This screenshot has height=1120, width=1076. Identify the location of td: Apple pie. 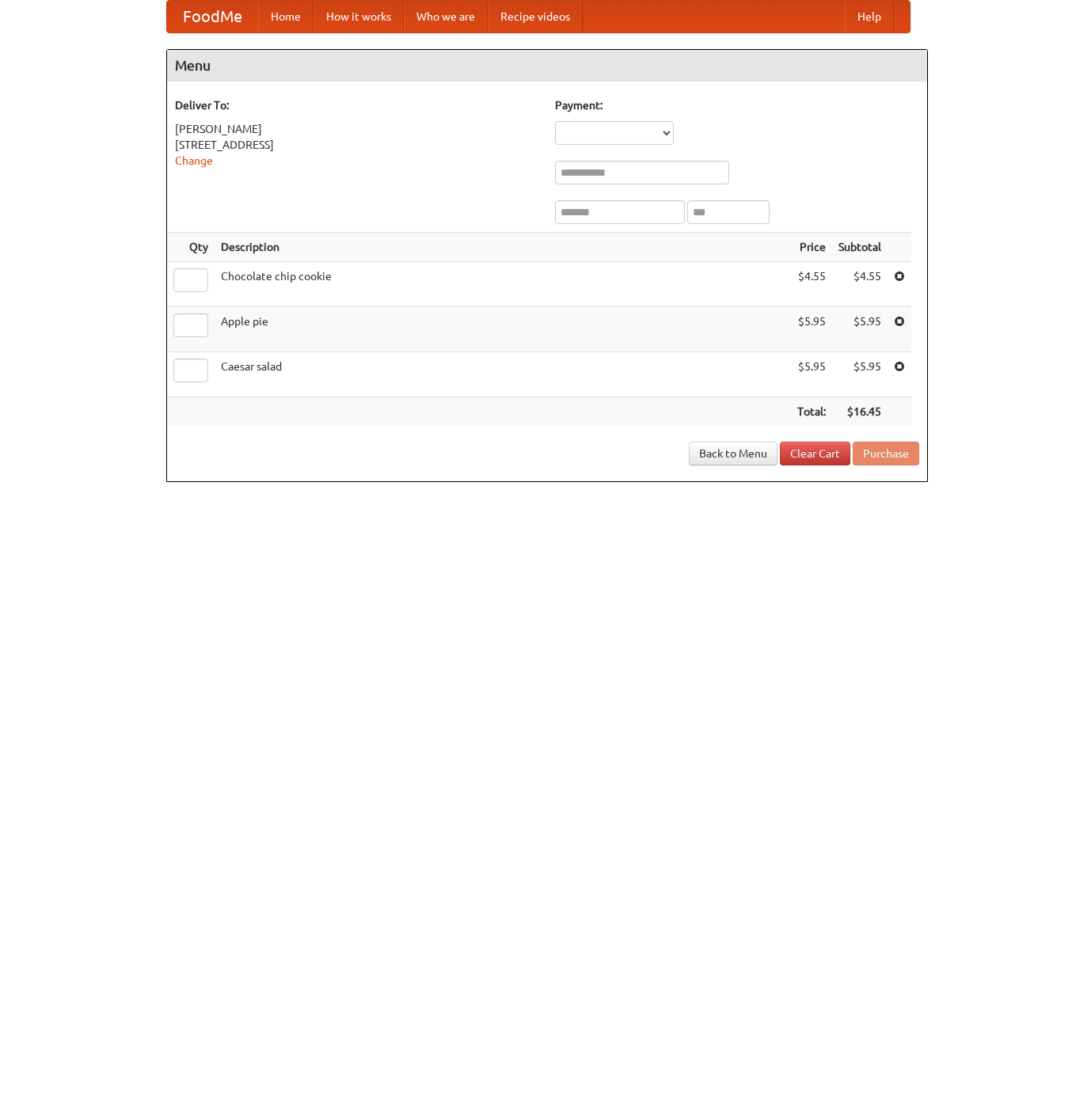
(503, 330).